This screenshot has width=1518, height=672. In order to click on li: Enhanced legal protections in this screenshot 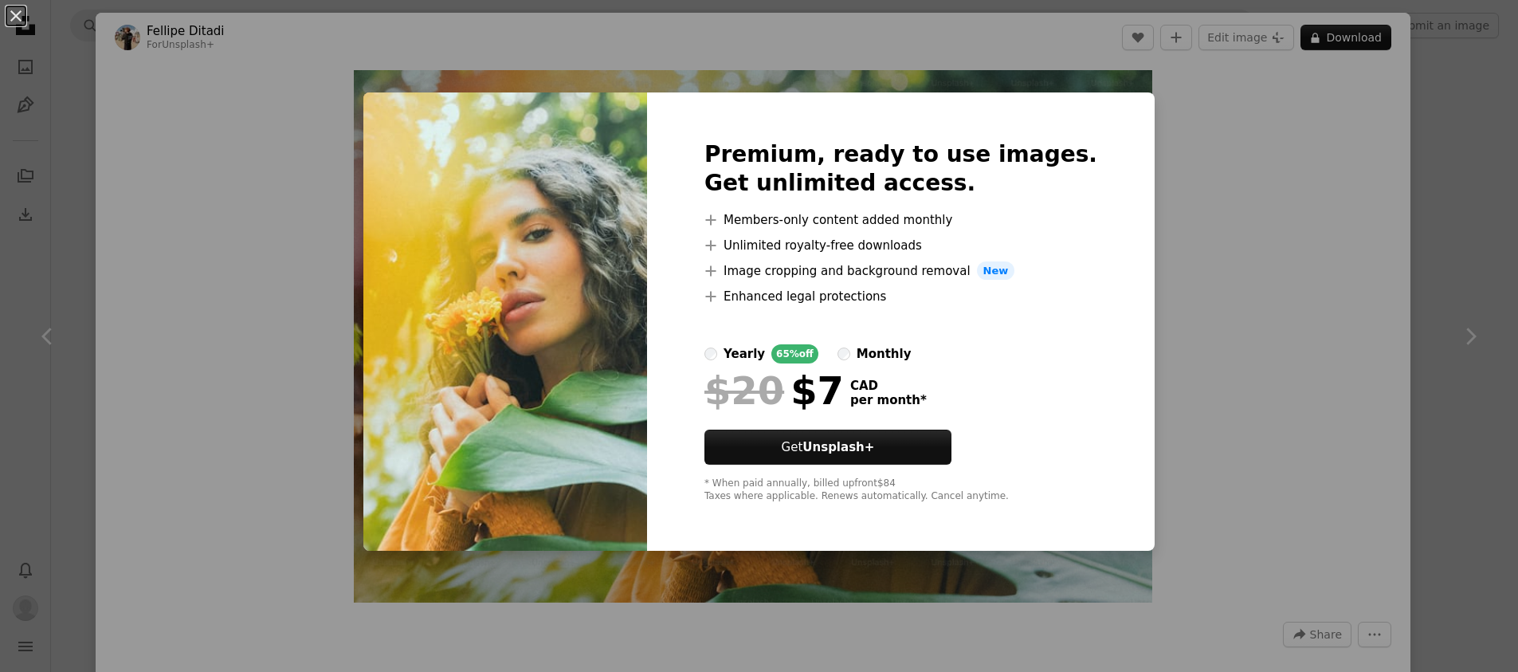, I will do `click(901, 297)`.